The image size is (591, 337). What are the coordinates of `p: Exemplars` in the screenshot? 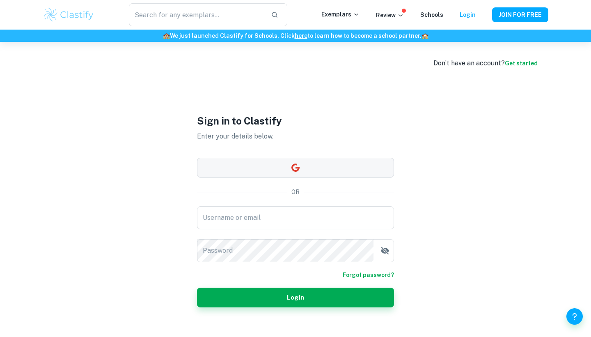 It's located at (340, 14).